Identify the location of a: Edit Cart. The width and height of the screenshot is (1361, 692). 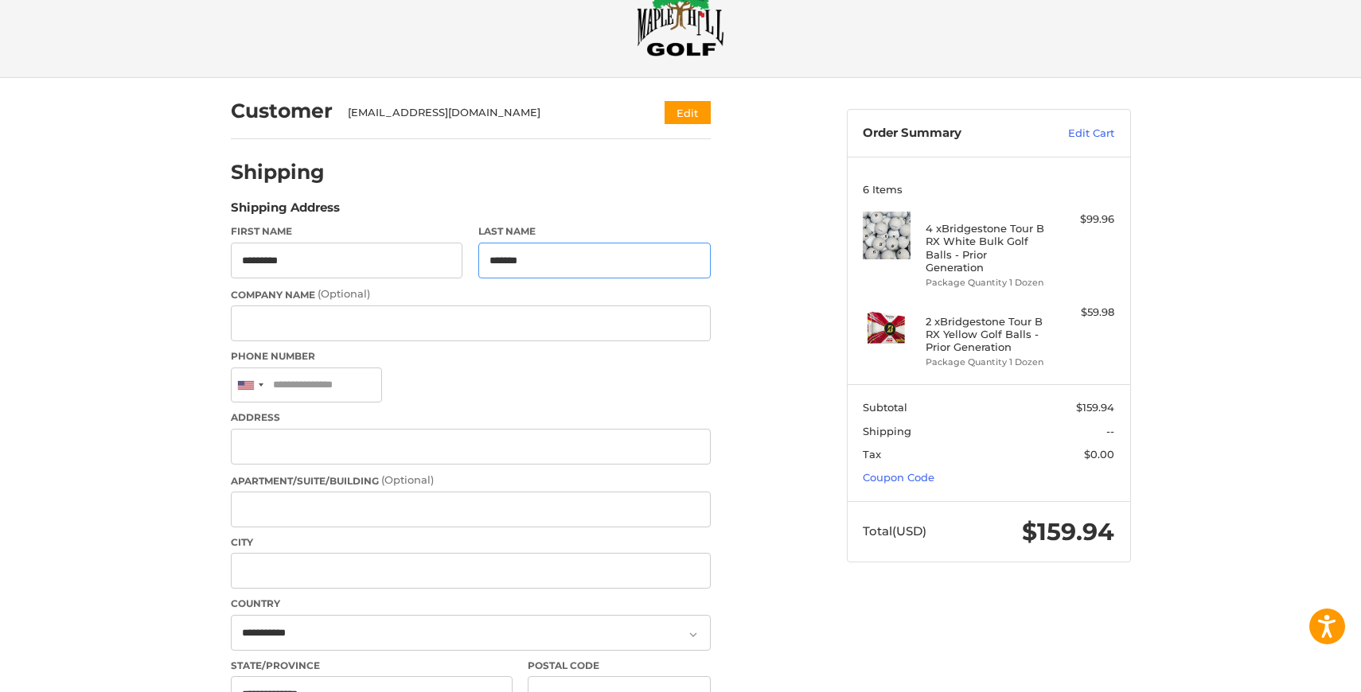
(1074, 134).